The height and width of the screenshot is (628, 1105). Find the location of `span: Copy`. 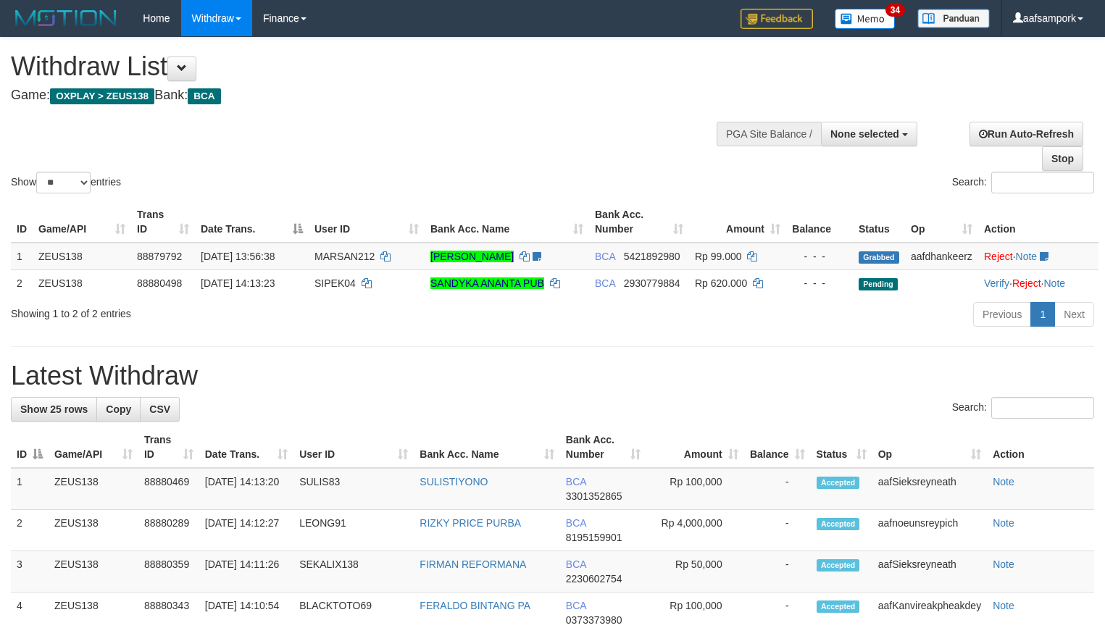

span: Copy is located at coordinates (118, 409).